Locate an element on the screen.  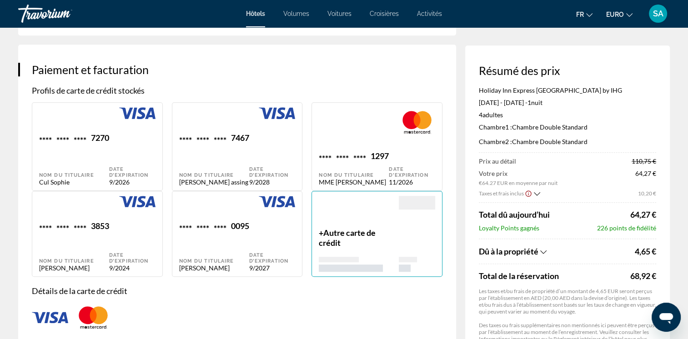
span: 1 : is located at coordinates (495, 127).